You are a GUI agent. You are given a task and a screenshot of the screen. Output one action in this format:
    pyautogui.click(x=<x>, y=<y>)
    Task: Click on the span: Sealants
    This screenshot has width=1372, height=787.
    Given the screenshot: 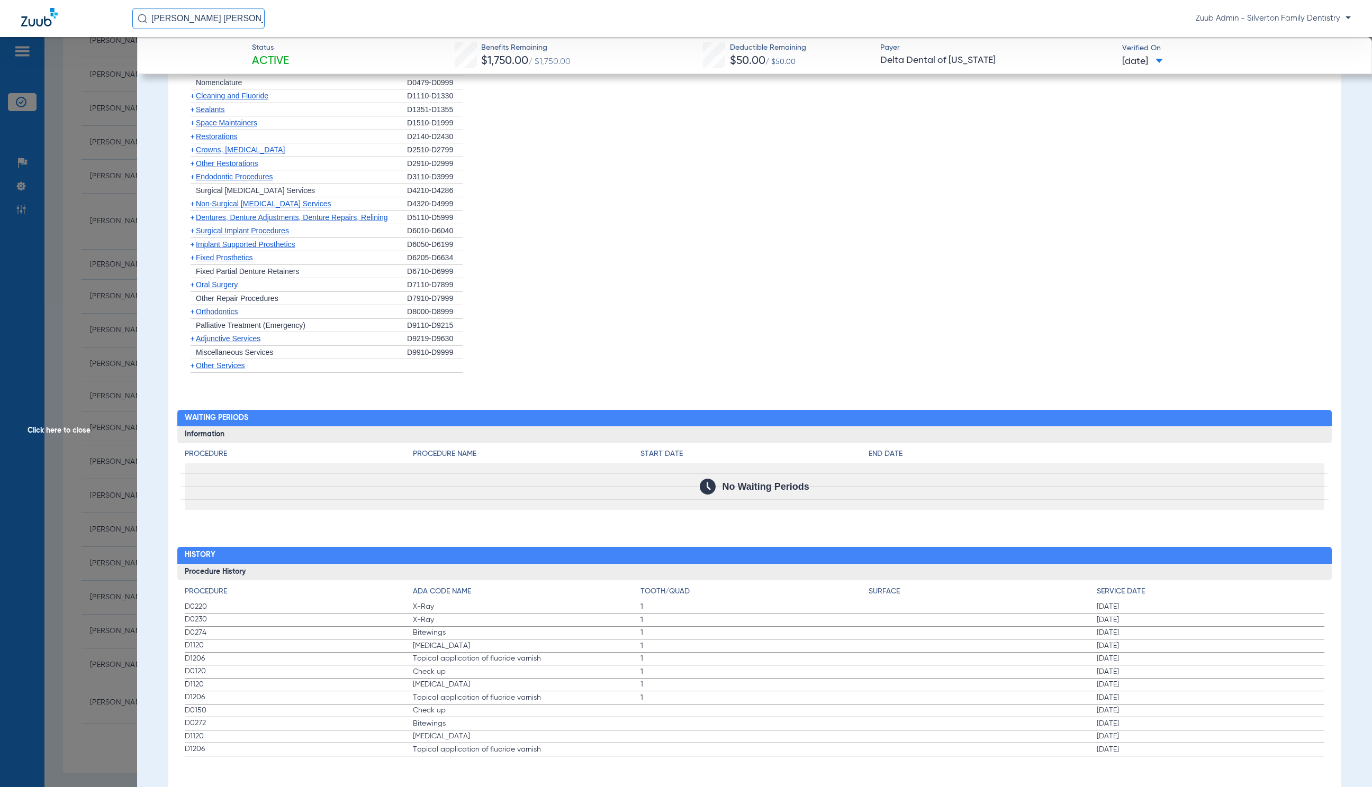 What is the action you would take?
    pyautogui.click(x=210, y=110)
    